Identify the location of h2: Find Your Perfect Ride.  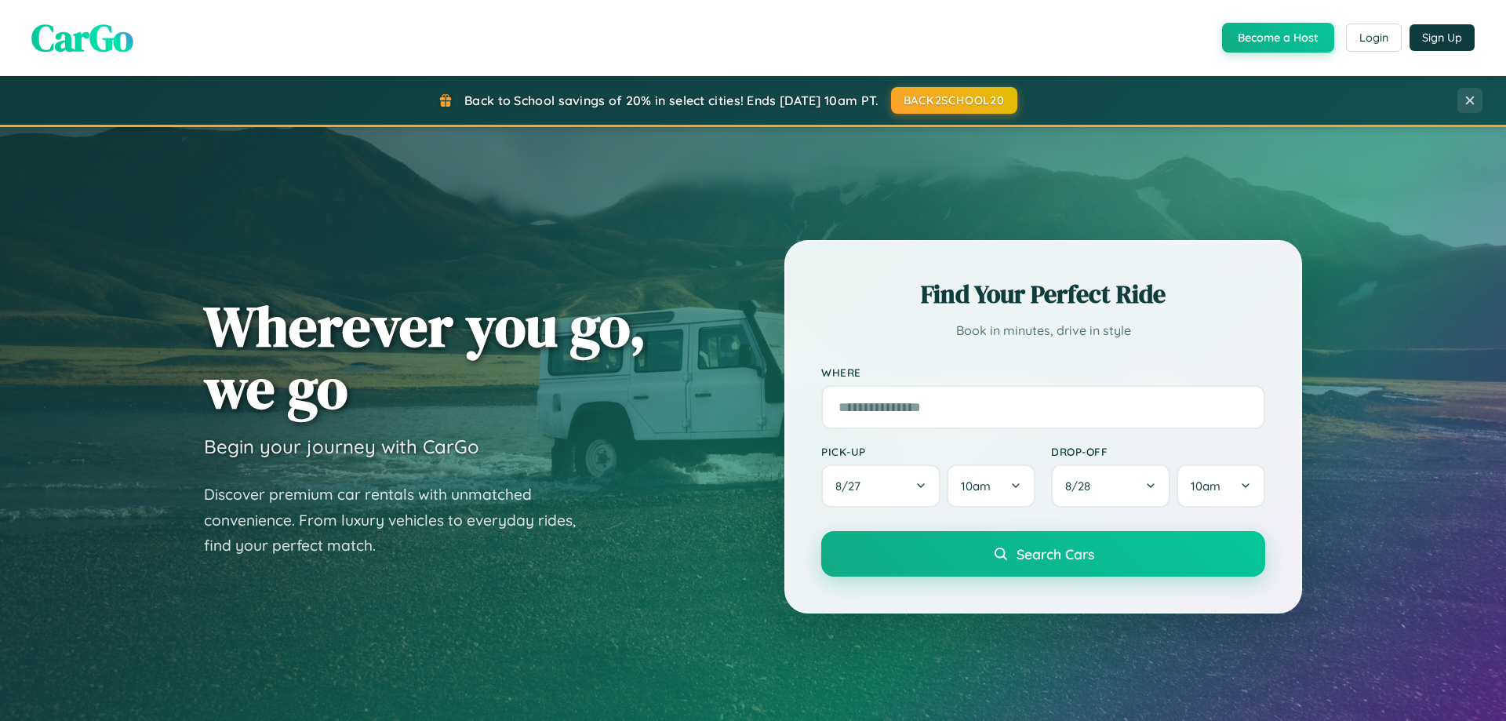
(1043, 294).